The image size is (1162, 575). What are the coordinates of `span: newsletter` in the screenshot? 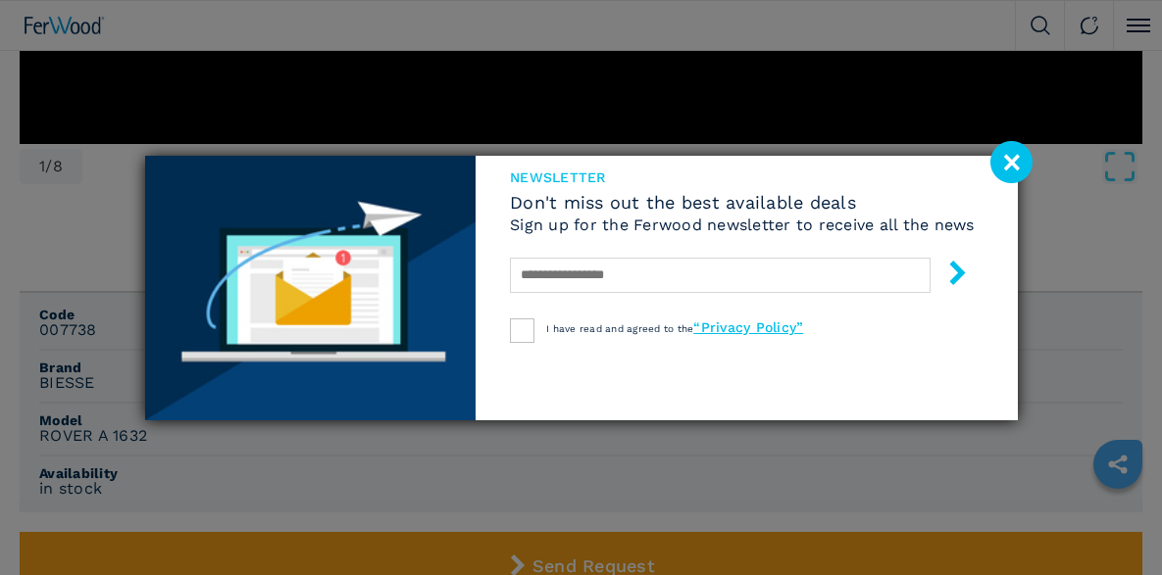 It's located at (742, 177).